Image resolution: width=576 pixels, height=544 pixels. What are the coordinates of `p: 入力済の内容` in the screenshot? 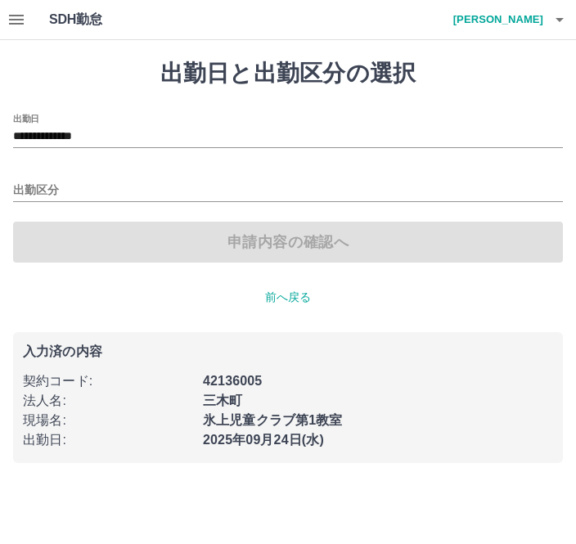 It's located at (288, 352).